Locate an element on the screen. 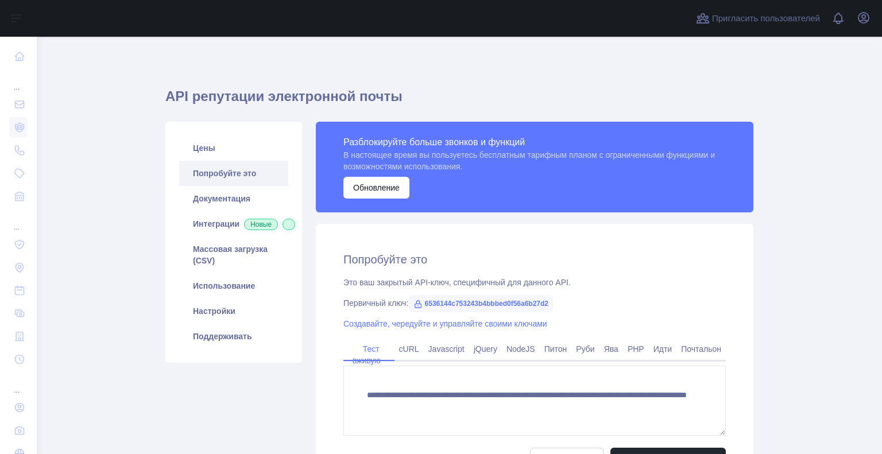 This screenshot has height=454, width=882. a: Цены is located at coordinates (234, 148).